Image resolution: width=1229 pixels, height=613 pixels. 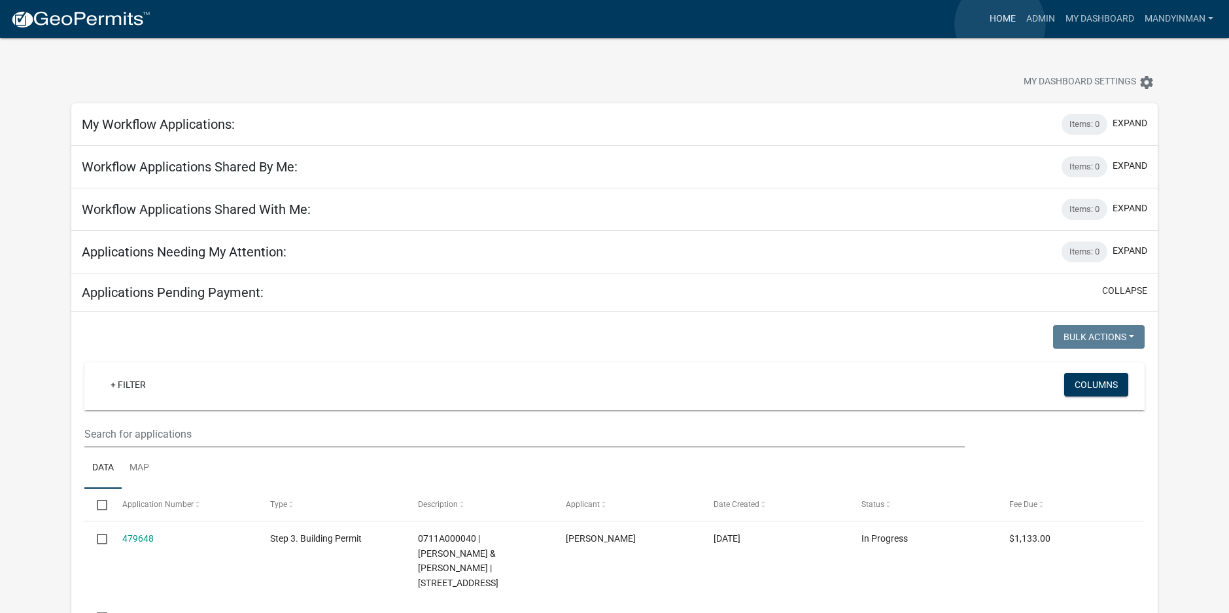 What do you see at coordinates (183, 504) in the screenshot?
I see `datatable-header-cell: Application Number` at bounding box center [183, 504].